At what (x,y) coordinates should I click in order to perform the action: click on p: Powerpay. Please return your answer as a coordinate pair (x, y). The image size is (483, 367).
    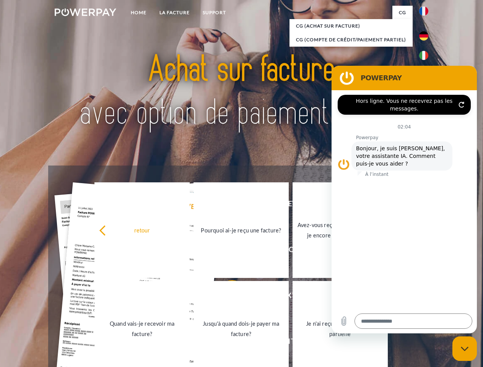
    Looking at the image, I should click on (85, 72).